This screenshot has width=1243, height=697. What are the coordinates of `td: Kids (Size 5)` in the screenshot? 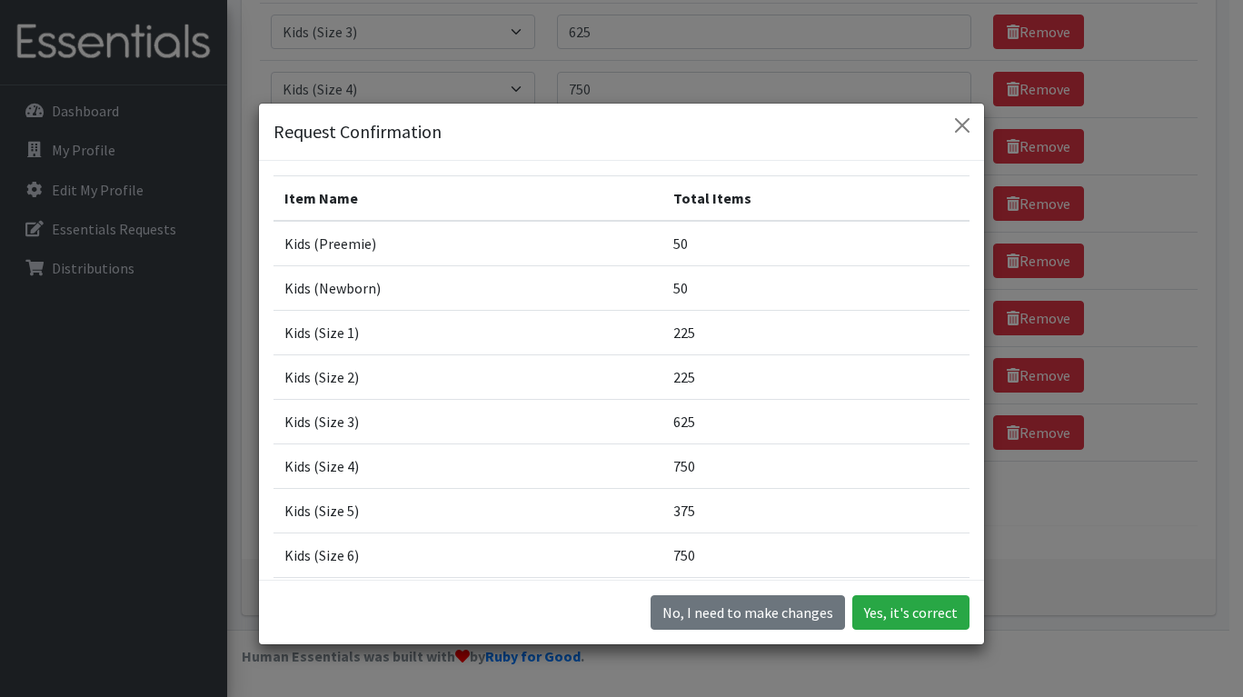 It's located at (468, 511).